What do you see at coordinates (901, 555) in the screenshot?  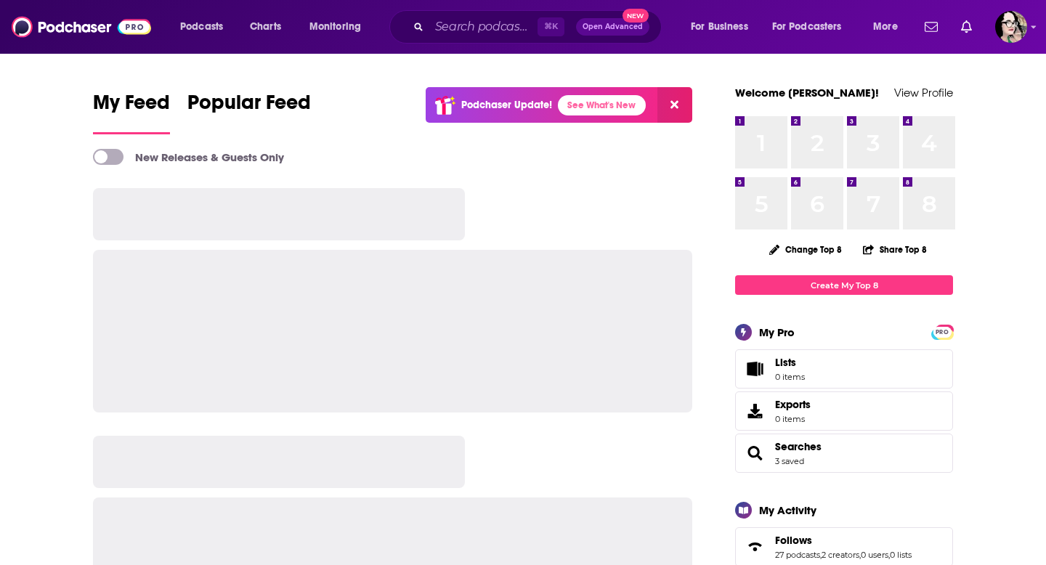 I see `a: 0 lists` at bounding box center [901, 555].